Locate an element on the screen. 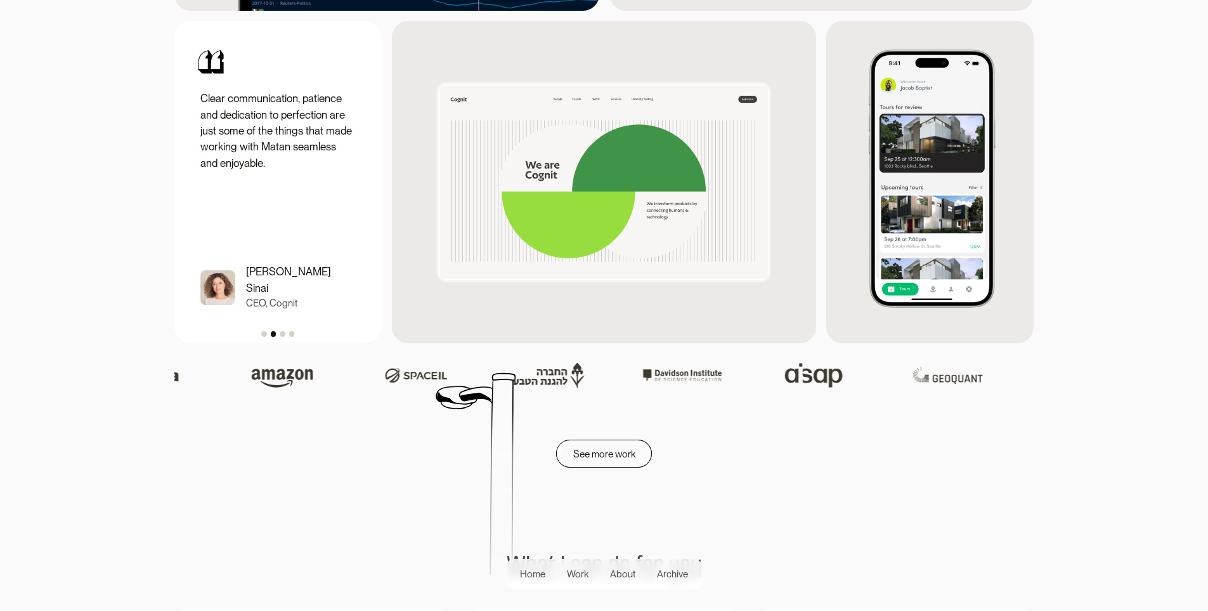 The height and width of the screenshot is (611, 1208). div: Archive is located at coordinates (672, 574).